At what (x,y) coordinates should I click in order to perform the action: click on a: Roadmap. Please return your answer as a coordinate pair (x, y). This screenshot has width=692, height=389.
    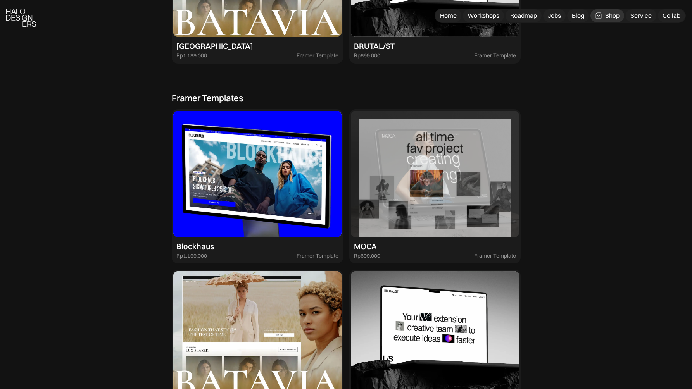
    Looking at the image, I should click on (523, 16).